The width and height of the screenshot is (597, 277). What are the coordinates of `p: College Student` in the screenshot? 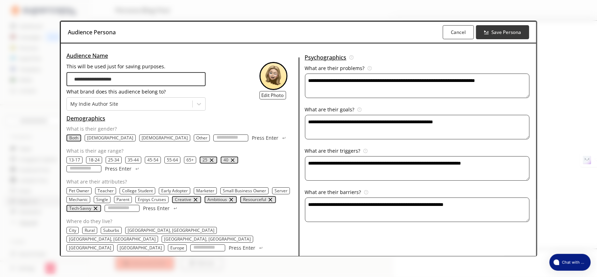 It's located at (138, 191).